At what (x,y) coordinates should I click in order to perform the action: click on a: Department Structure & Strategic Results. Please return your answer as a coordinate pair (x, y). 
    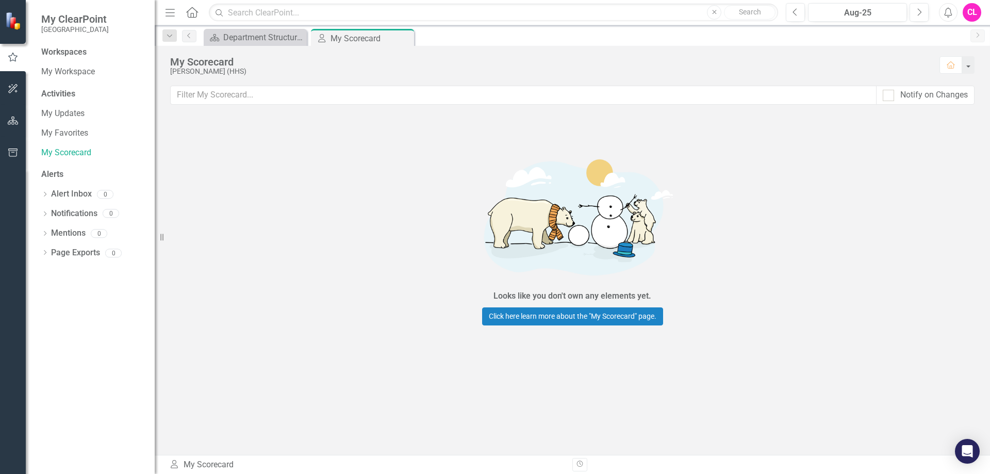
    Looking at the image, I should click on (255, 37).